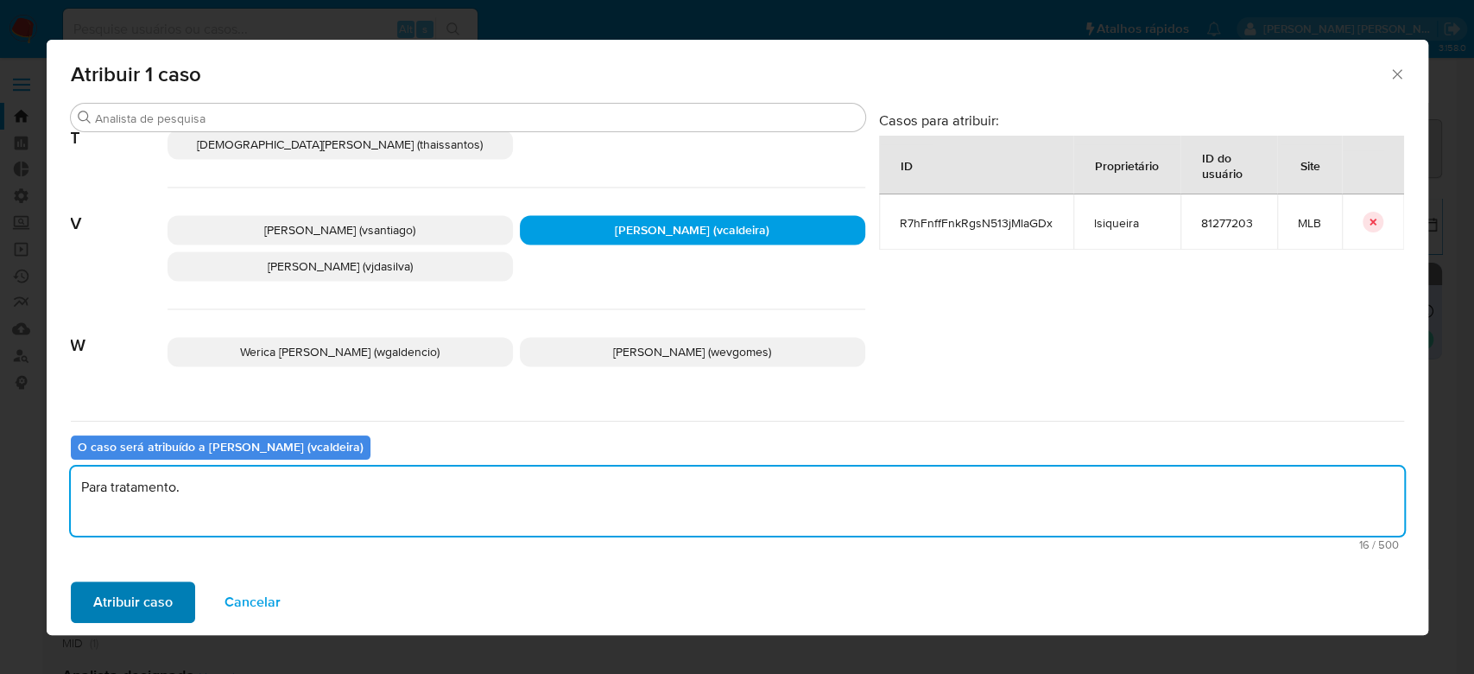 The image size is (1474, 674). Describe the element at coordinates (252, 602) in the screenshot. I see `button: Cancelar` at that location.